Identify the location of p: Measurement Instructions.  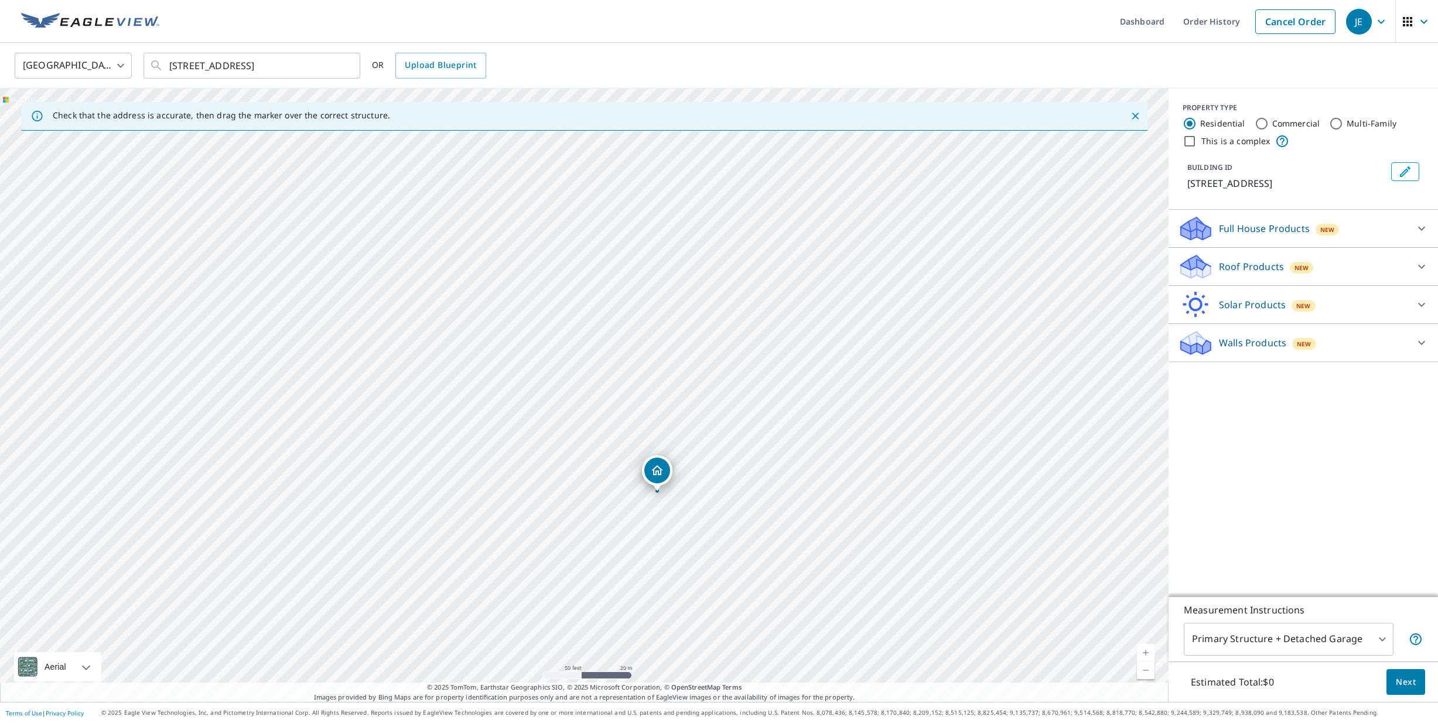
(1303, 610).